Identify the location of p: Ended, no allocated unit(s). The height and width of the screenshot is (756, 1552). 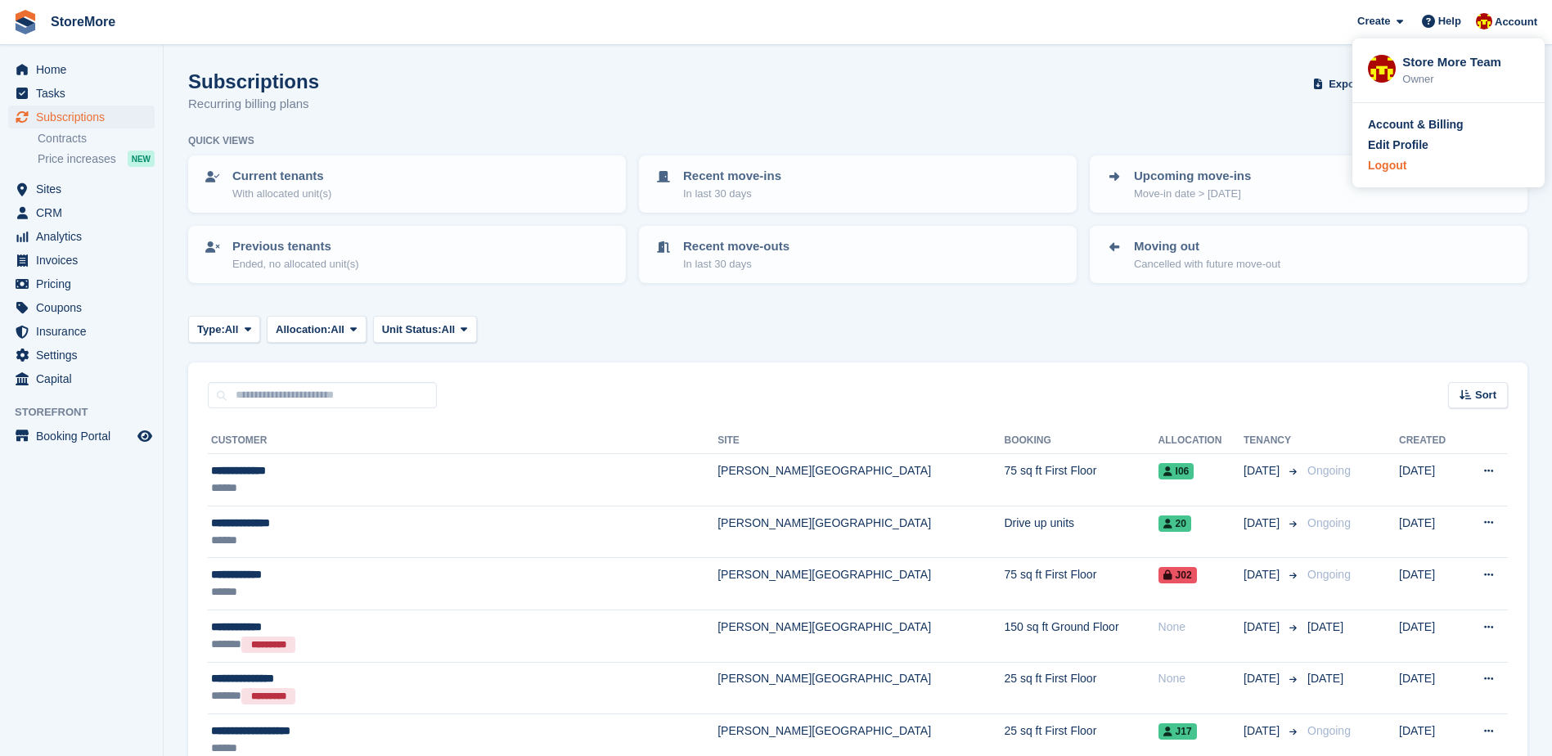
(295, 264).